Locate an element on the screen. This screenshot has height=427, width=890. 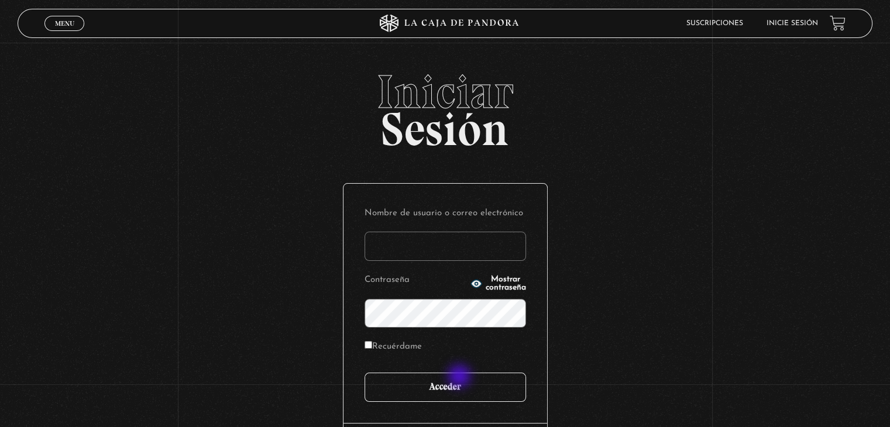
span: Cerrar is located at coordinates (64, 33).